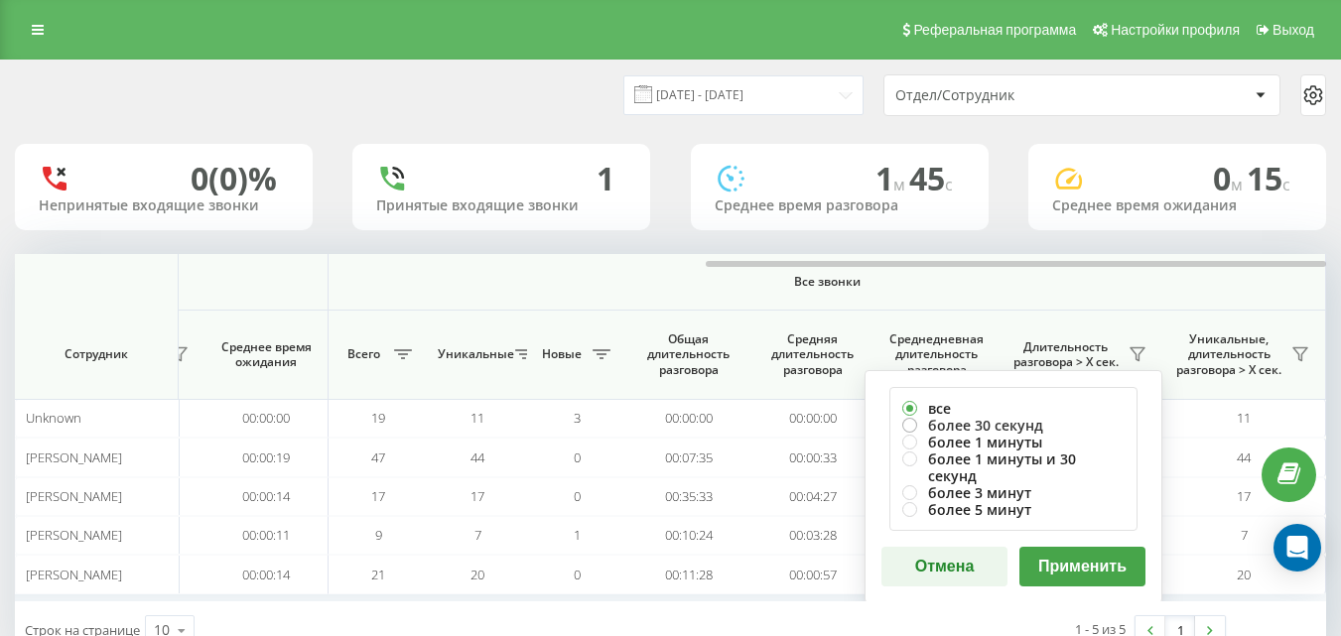 The width and height of the screenshot is (1341, 636). Describe the element at coordinates (501, 205) in the screenshot. I see `div: Принятые входящие звонки` at that location.